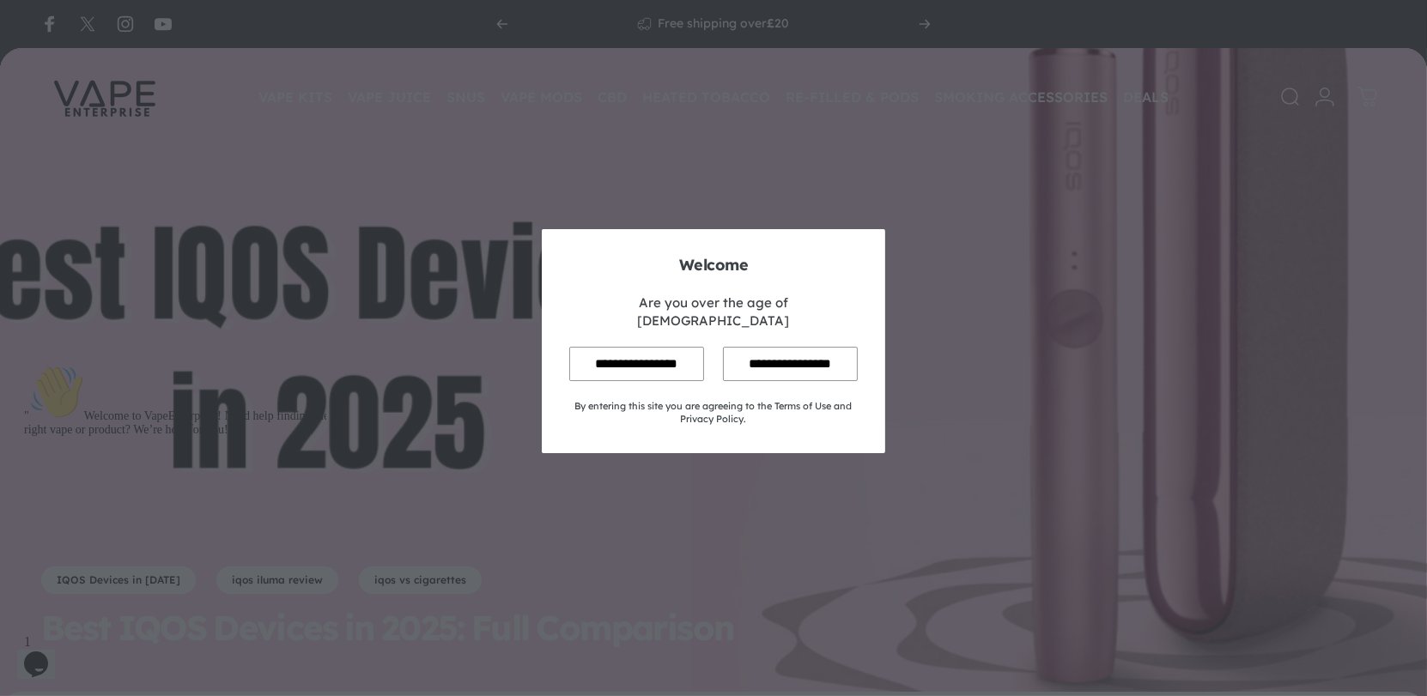  Describe the element at coordinates (39, 34) in the screenshot. I see `img: :wave:` at that location.